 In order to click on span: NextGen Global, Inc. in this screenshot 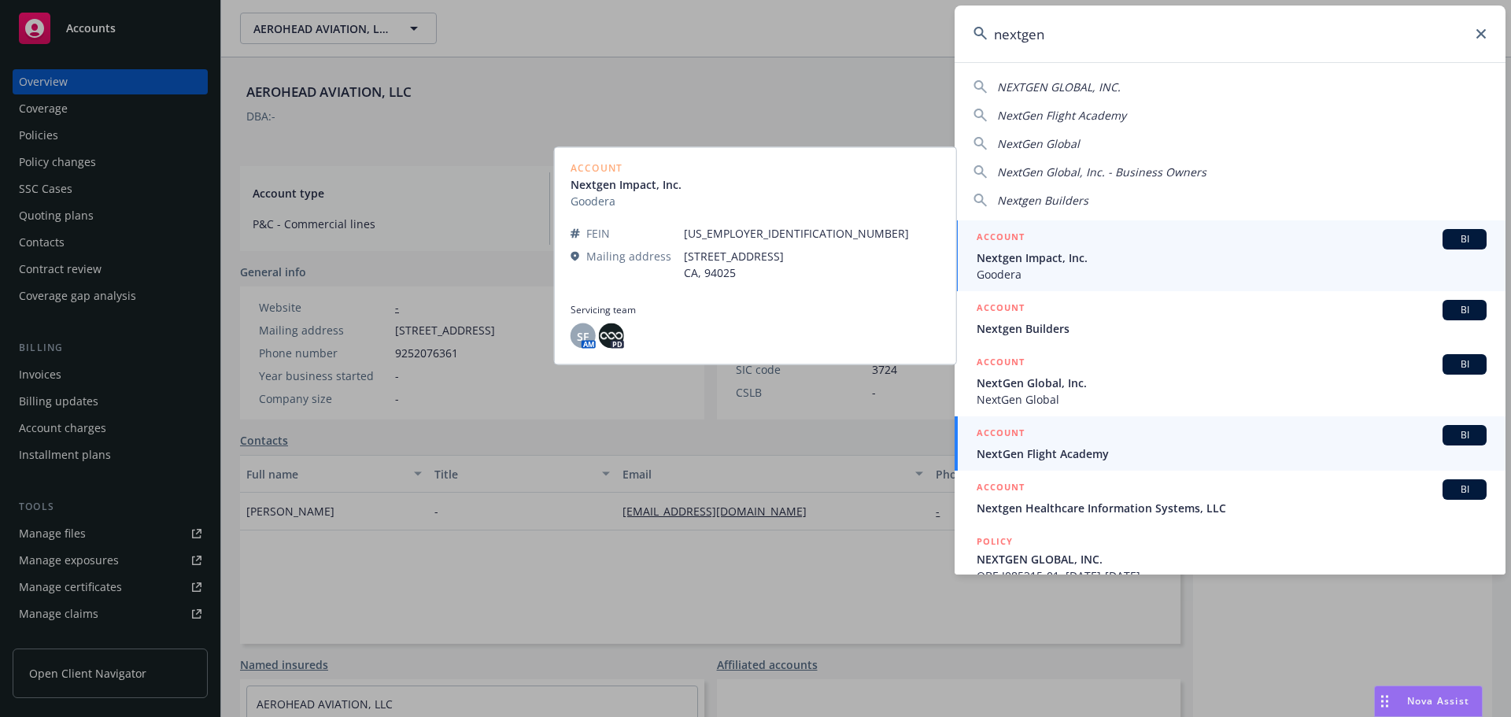, I will do `click(1232, 382)`.